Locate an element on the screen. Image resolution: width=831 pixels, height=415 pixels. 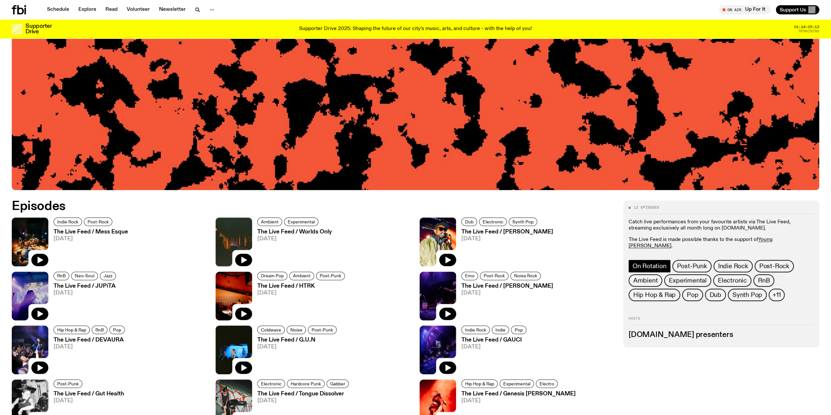
a: Indie is located at coordinates (500, 330).